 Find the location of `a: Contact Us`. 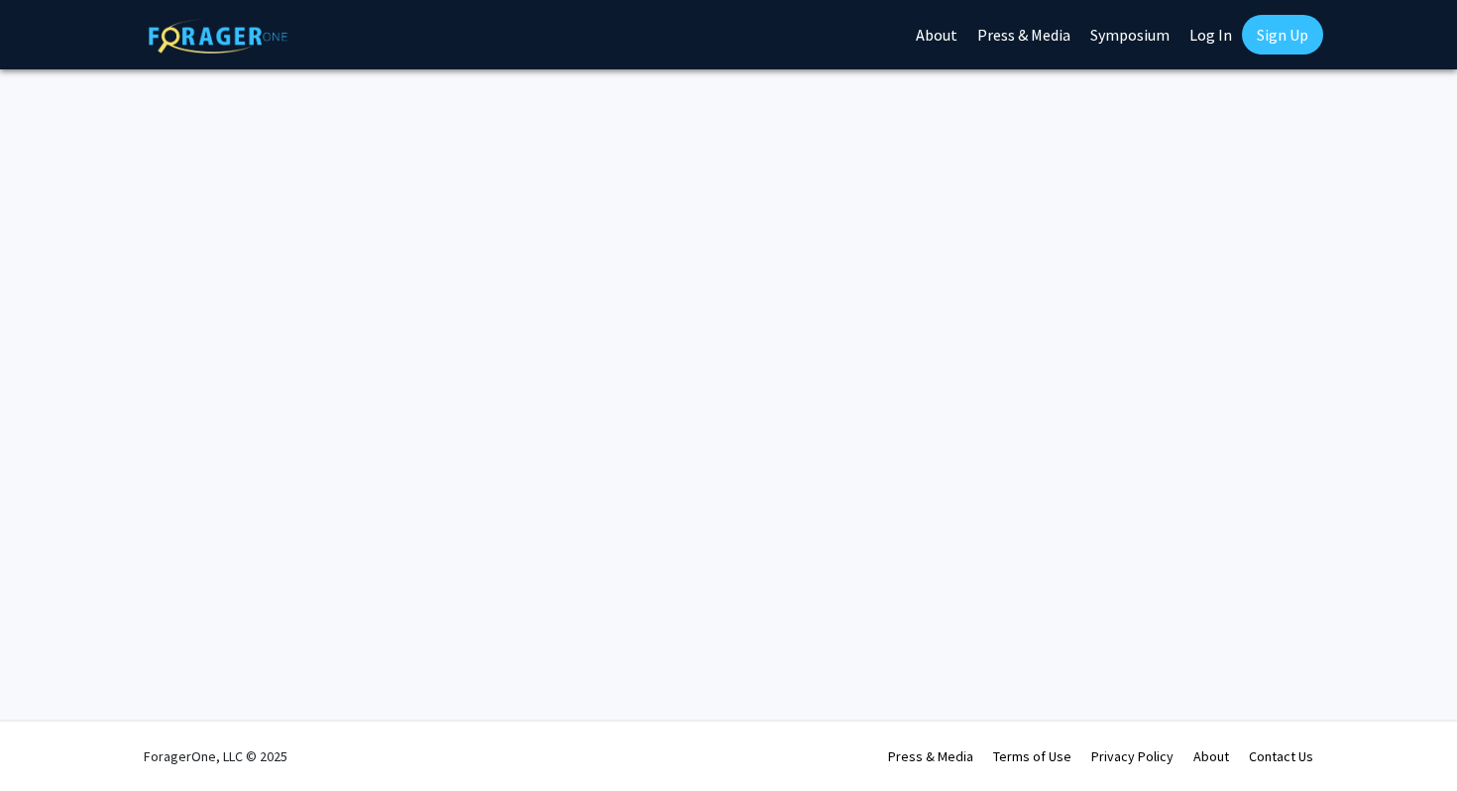

a: Contact Us is located at coordinates (1281, 756).